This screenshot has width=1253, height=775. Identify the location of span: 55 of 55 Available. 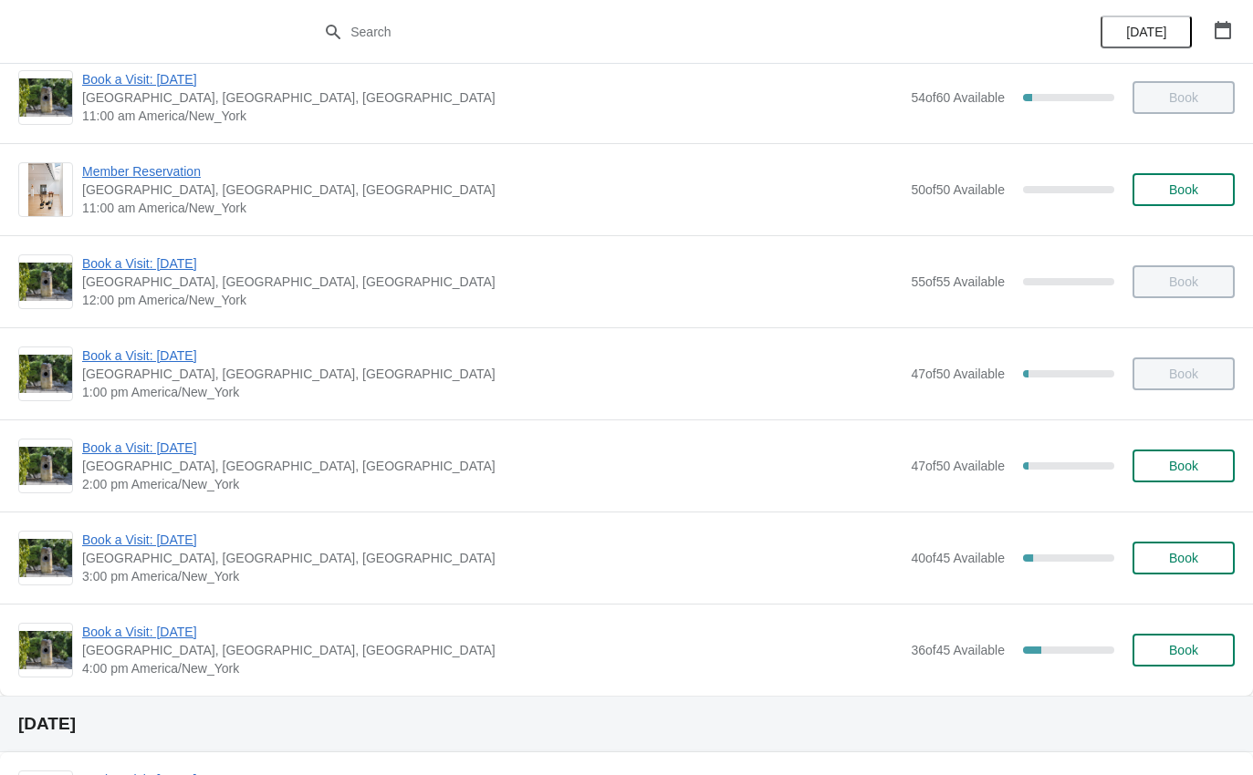
(957, 282).